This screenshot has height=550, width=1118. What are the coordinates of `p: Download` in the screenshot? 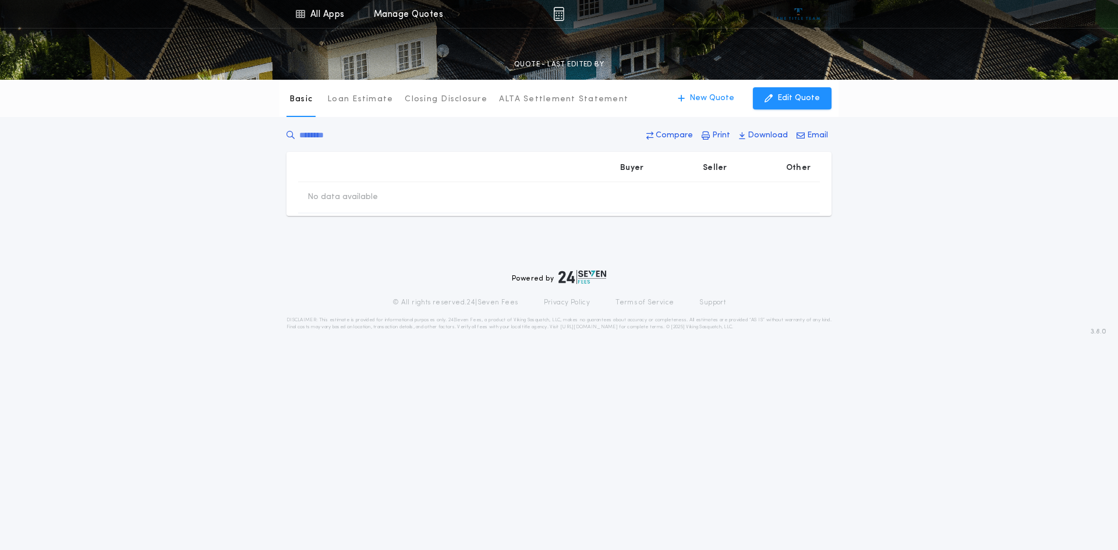 It's located at (767, 136).